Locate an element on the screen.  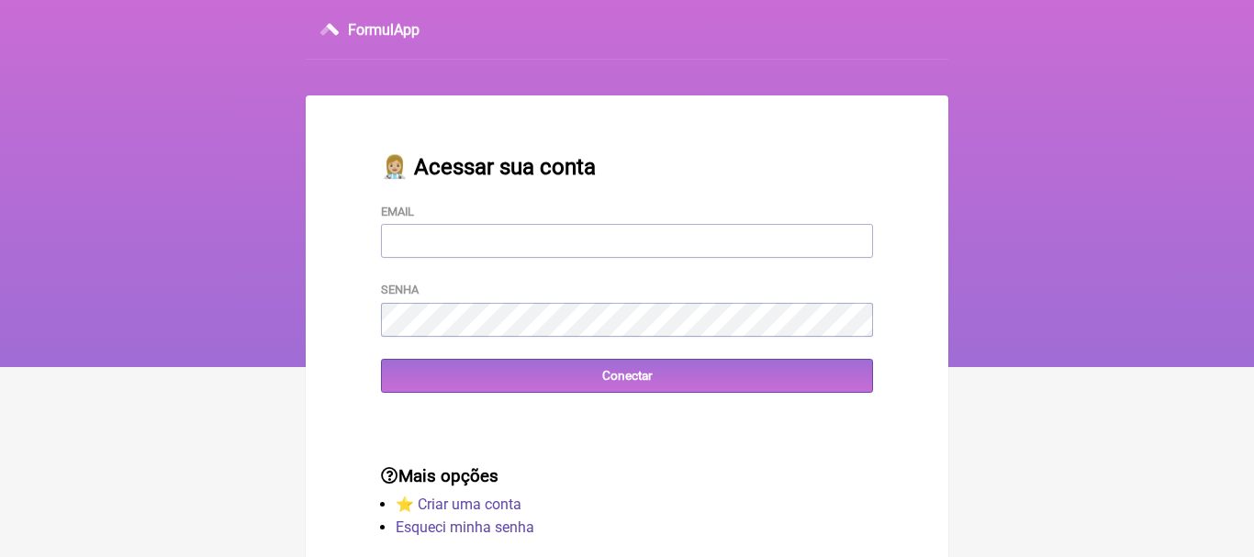
label: Email is located at coordinates (398, 211).